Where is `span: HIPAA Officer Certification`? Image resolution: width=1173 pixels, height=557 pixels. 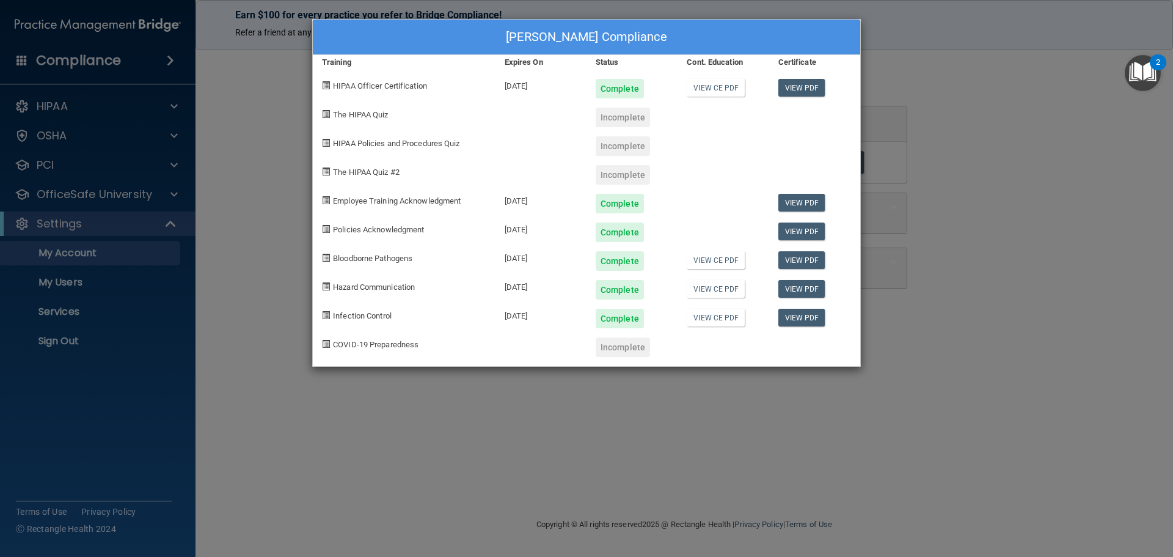 span: HIPAA Officer Certification is located at coordinates (380, 86).